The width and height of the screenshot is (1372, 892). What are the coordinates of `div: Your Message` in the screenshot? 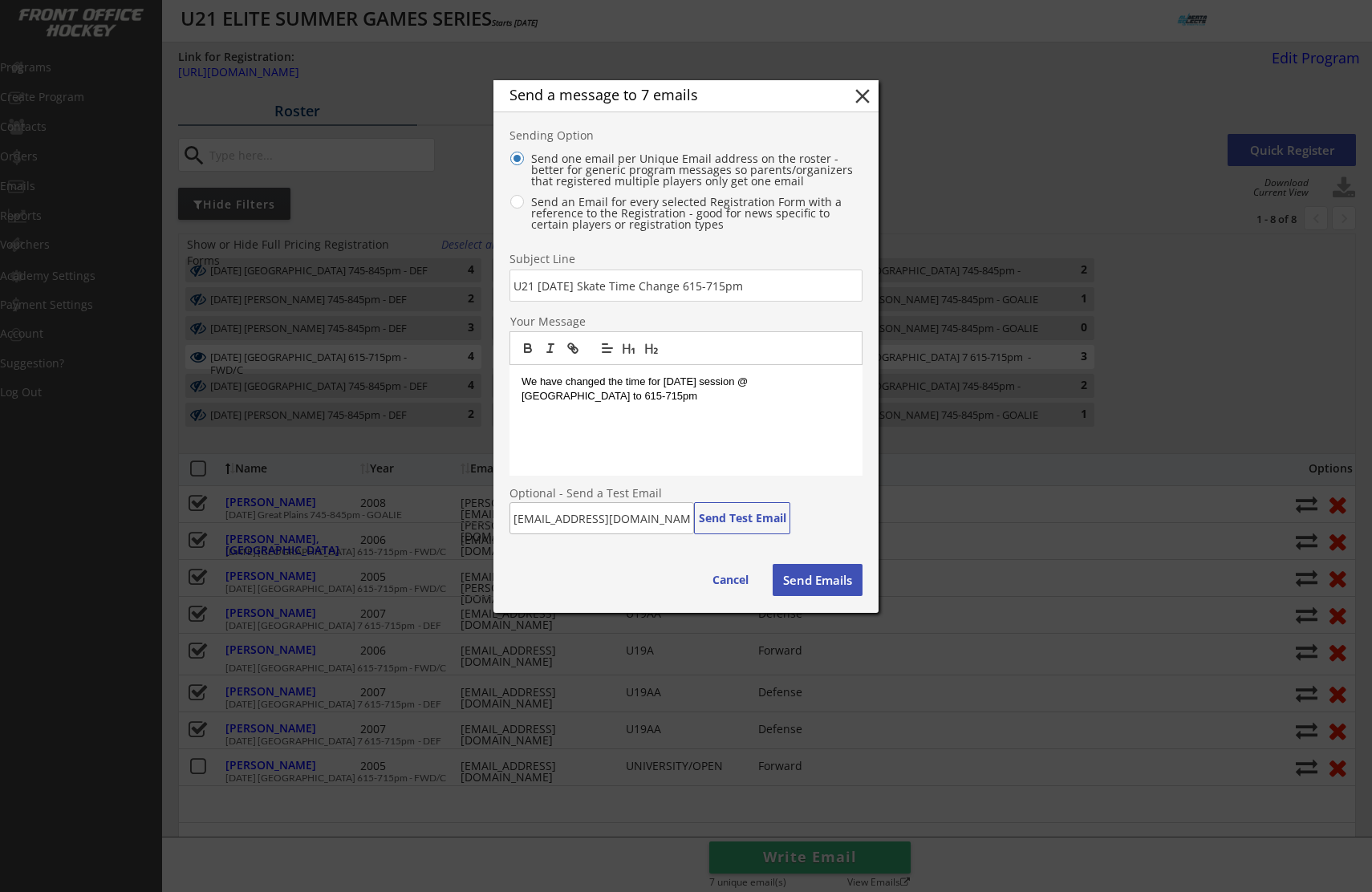 It's located at (566, 322).